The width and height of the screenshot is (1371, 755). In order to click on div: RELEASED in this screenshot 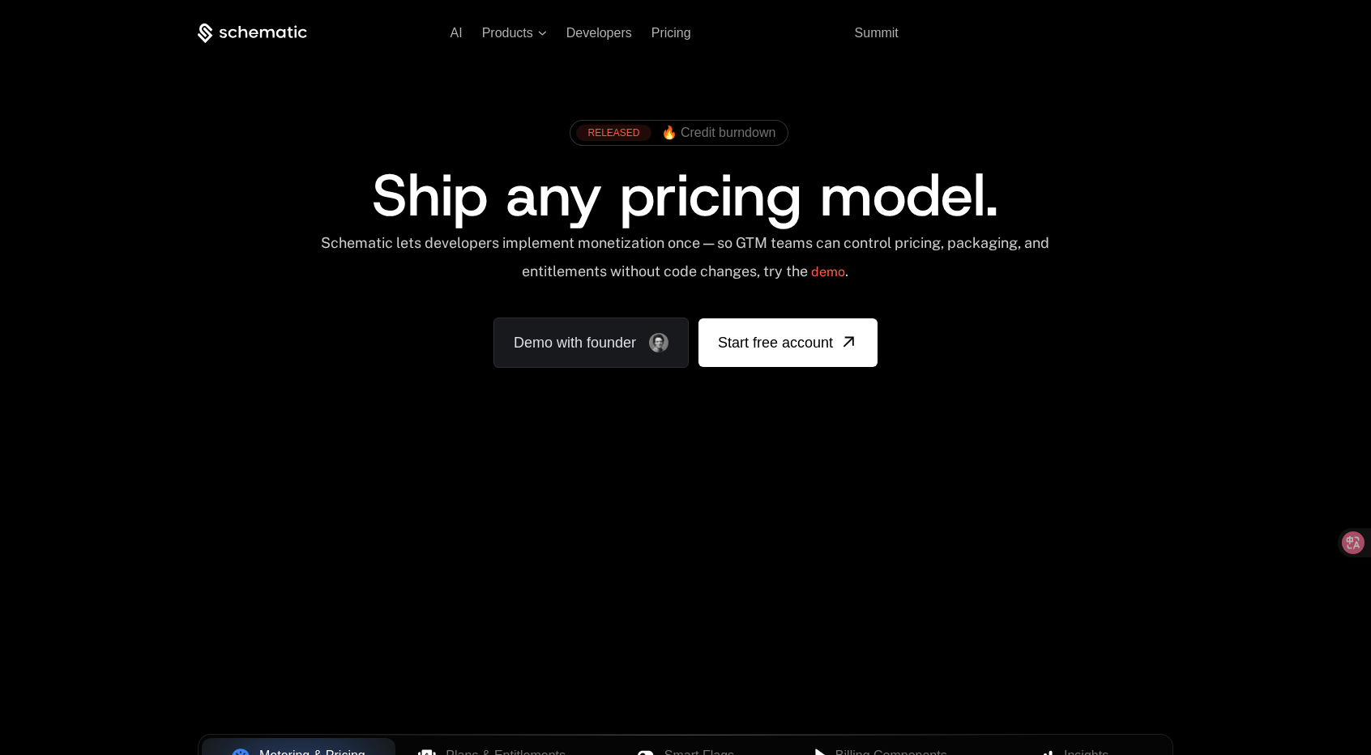, I will do `click(614, 133)`.